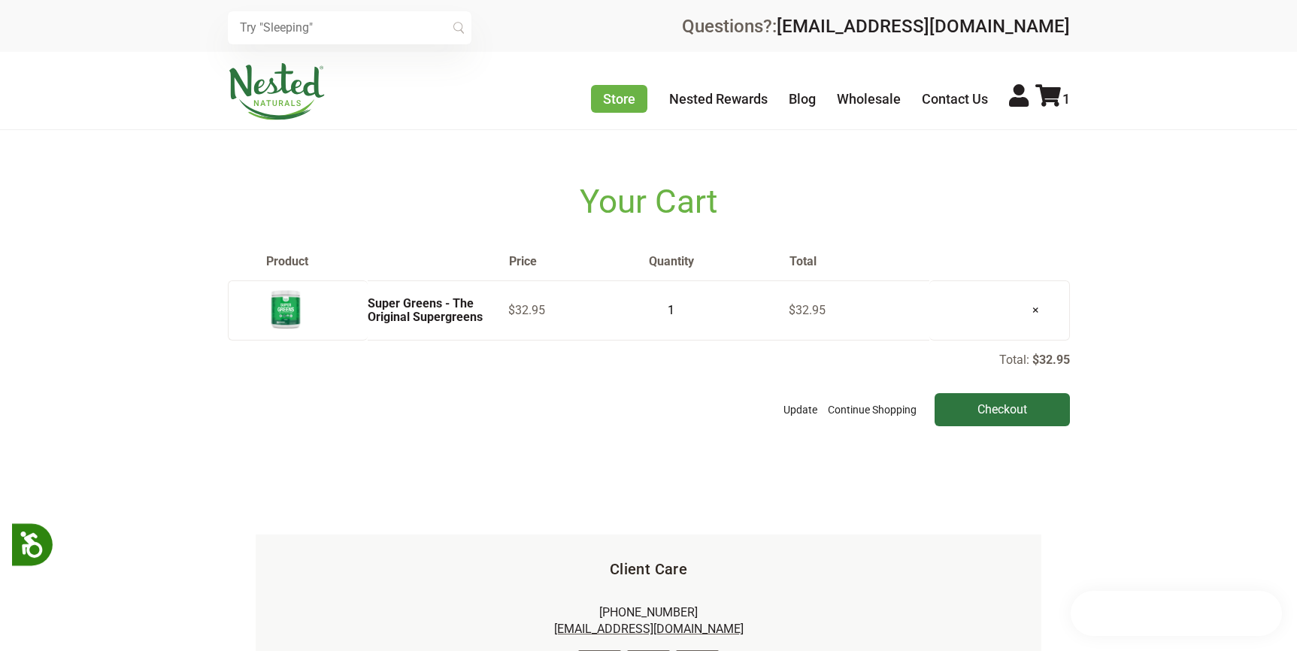  What do you see at coordinates (1051, 359) in the screenshot?
I see `p: $32.95` at bounding box center [1051, 359].